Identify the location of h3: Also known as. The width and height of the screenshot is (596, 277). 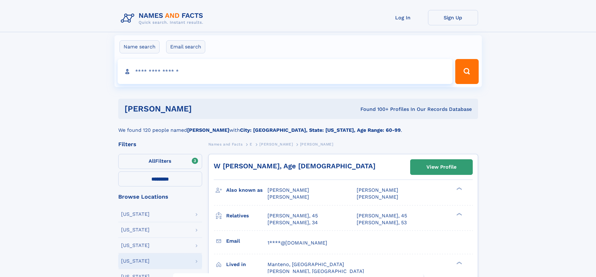
(247, 191).